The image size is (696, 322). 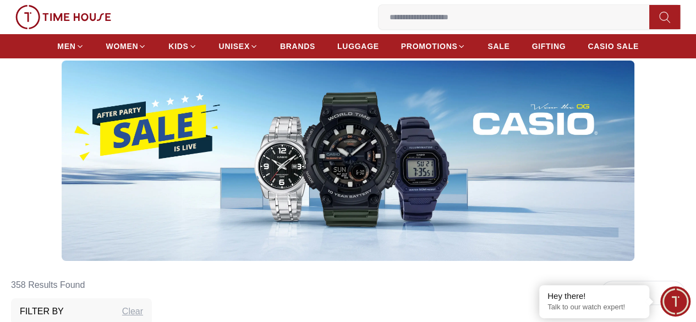 What do you see at coordinates (594, 307) in the screenshot?
I see `p: Talk to our watch expert!` at bounding box center [594, 307].